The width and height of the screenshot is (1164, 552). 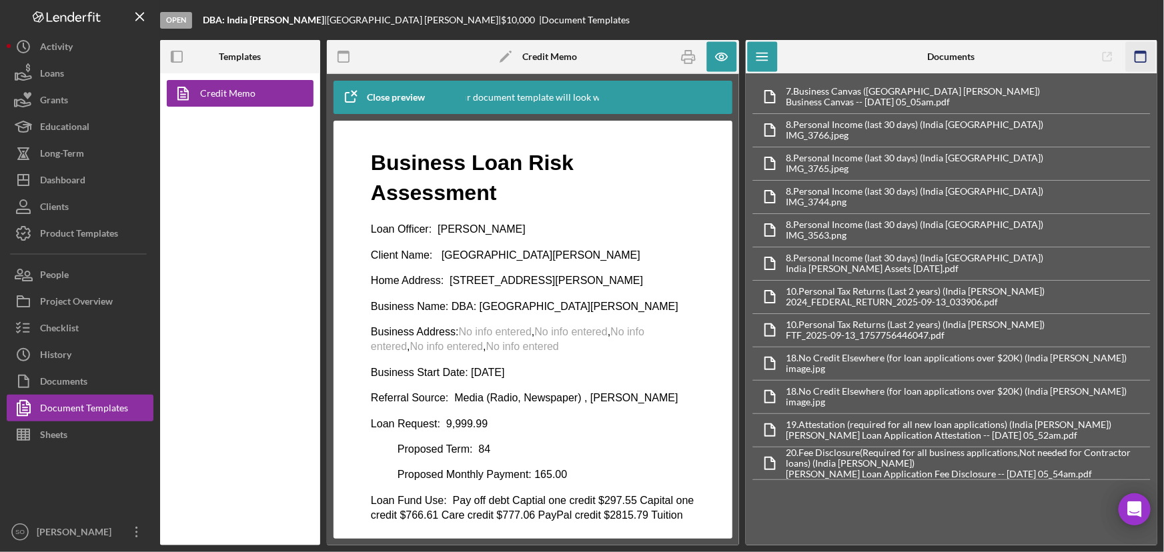 I want to click on b: Templates, so click(x=240, y=57).